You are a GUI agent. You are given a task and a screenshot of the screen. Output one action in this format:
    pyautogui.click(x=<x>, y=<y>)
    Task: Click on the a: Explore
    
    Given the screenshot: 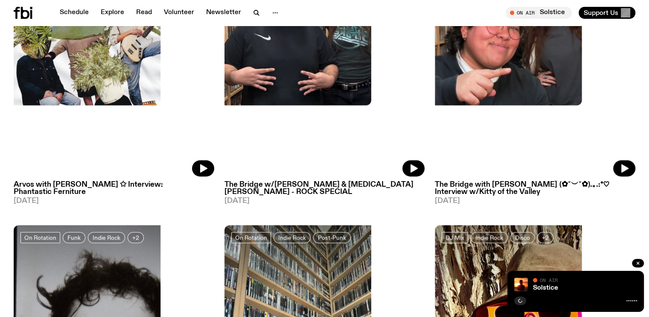 What is the action you would take?
    pyautogui.click(x=112, y=13)
    